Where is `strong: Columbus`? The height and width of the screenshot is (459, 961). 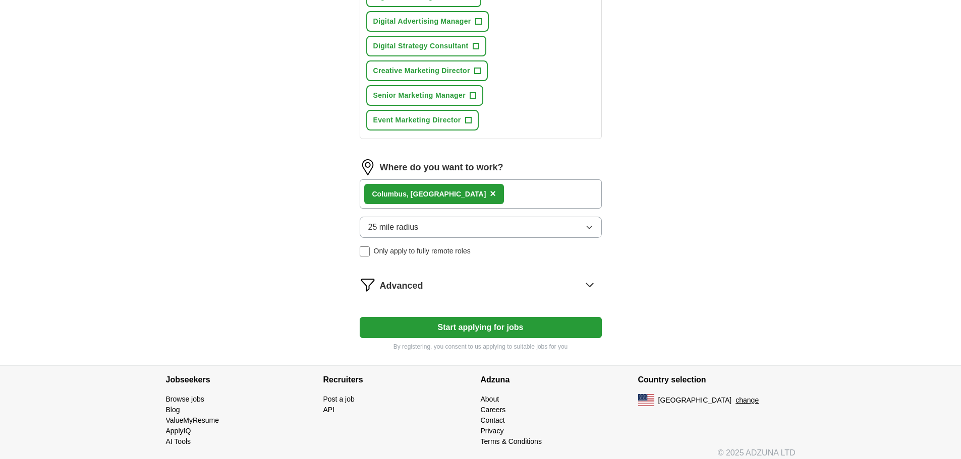
strong: Columbus is located at coordinates (389, 194).